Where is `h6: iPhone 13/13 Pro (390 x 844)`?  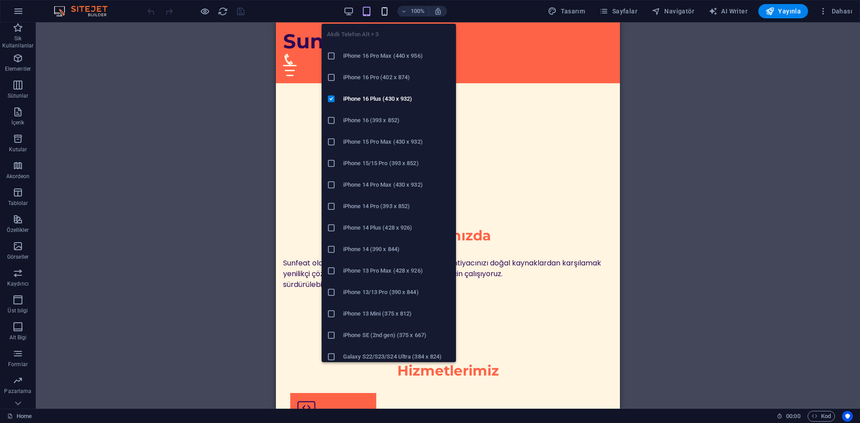
h6: iPhone 13/13 Pro (390 x 844) is located at coordinates (397, 292).